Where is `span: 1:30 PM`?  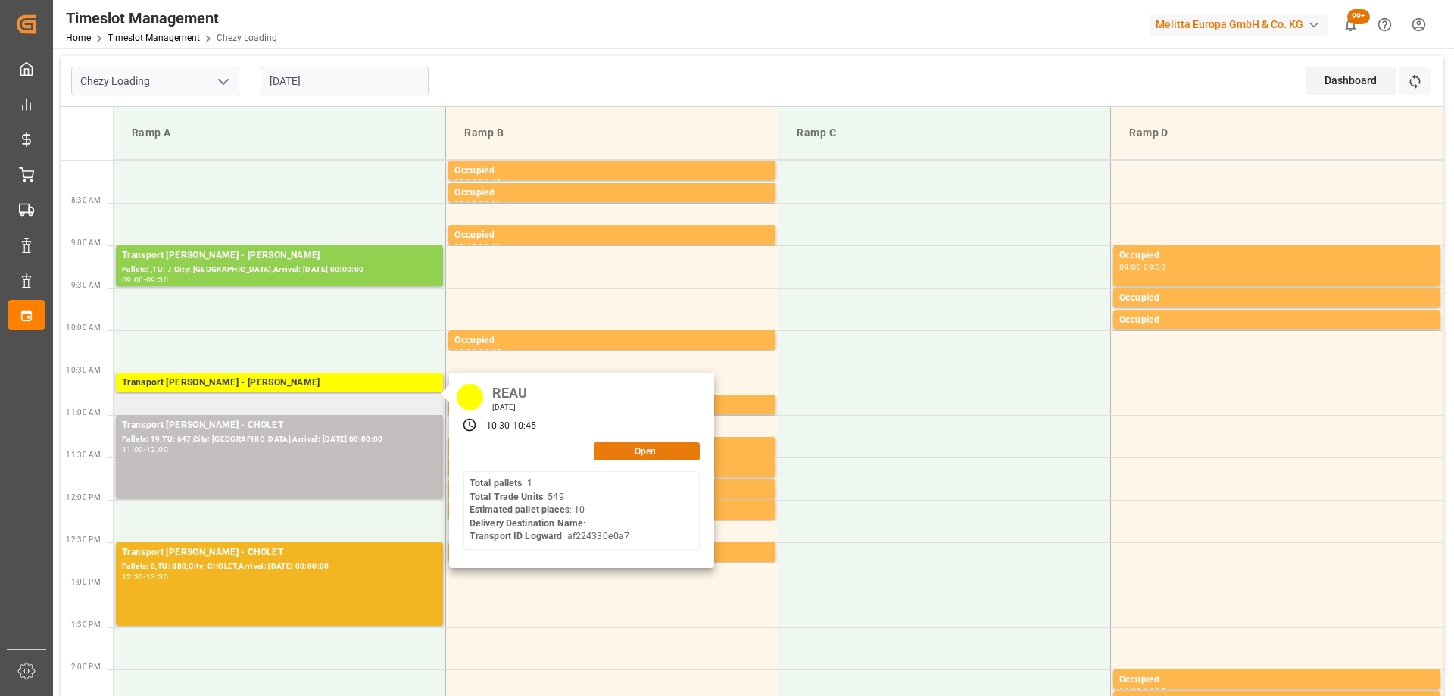 span: 1:30 PM is located at coordinates (86, 624).